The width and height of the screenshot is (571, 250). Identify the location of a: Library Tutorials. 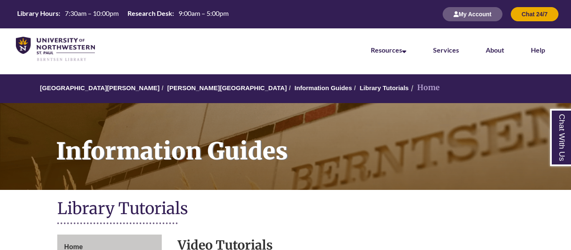
(384, 88).